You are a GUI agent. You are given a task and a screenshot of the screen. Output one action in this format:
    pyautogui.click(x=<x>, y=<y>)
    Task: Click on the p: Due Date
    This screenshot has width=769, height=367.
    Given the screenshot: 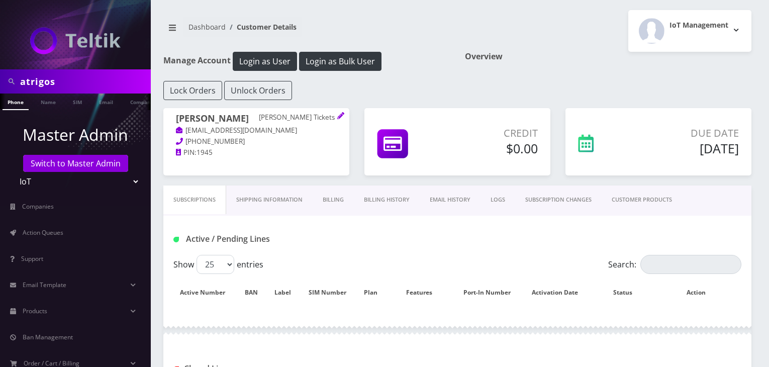 What is the action you would take?
    pyautogui.click(x=687, y=133)
    